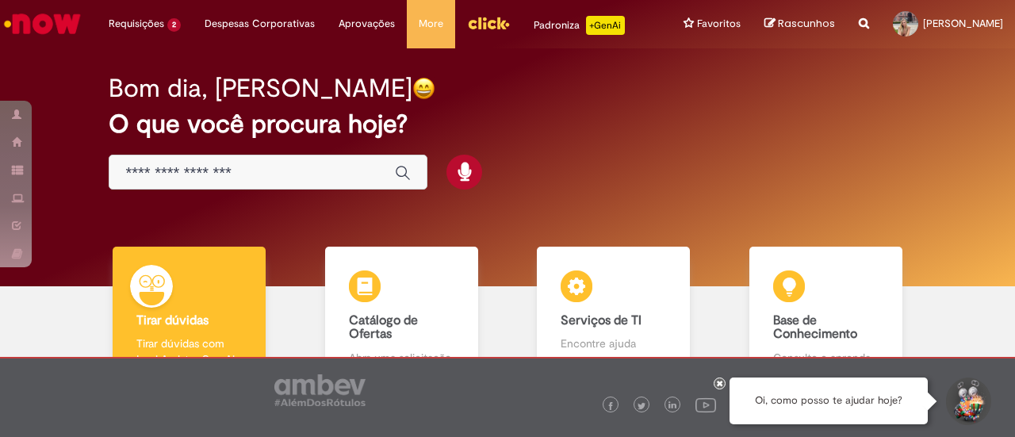 This screenshot has height=437, width=1015. Describe the element at coordinates (614, 315) in the screenshot. I see `a: Serviços de TI Encontre ajuda` at that location.